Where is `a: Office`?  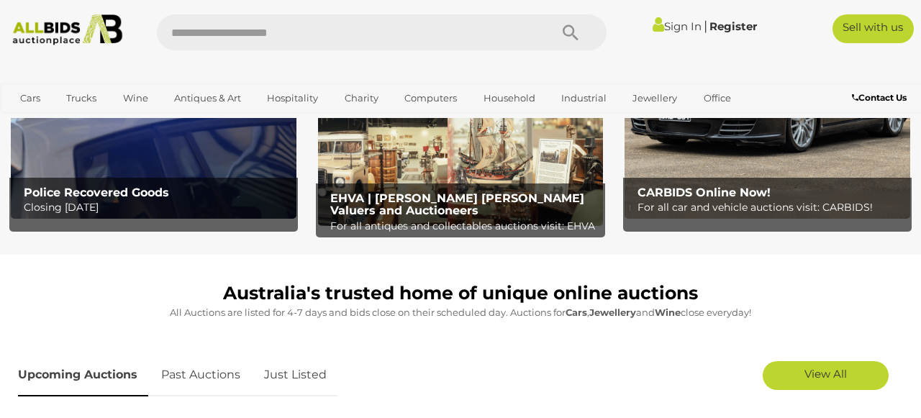 a: Office is located at coordinates (717, 98).